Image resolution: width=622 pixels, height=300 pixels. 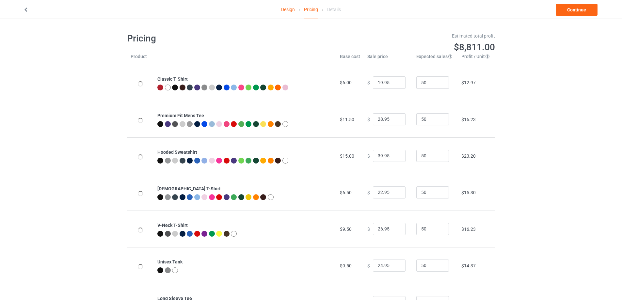 I want to click on h1: Pricing, so click(x=217, y=39).